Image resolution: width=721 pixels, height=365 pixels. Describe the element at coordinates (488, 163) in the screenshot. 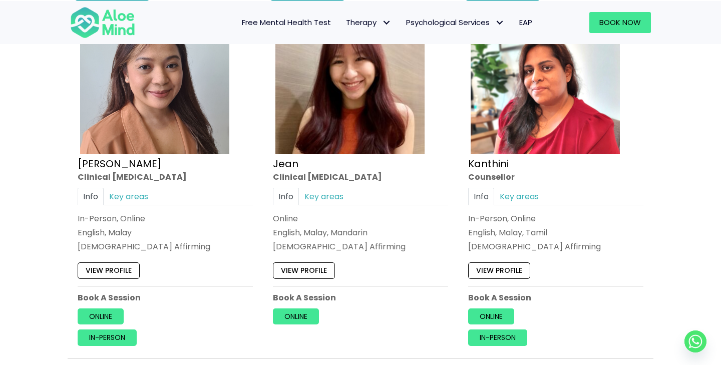

I see `a: Kanthini` at that location.